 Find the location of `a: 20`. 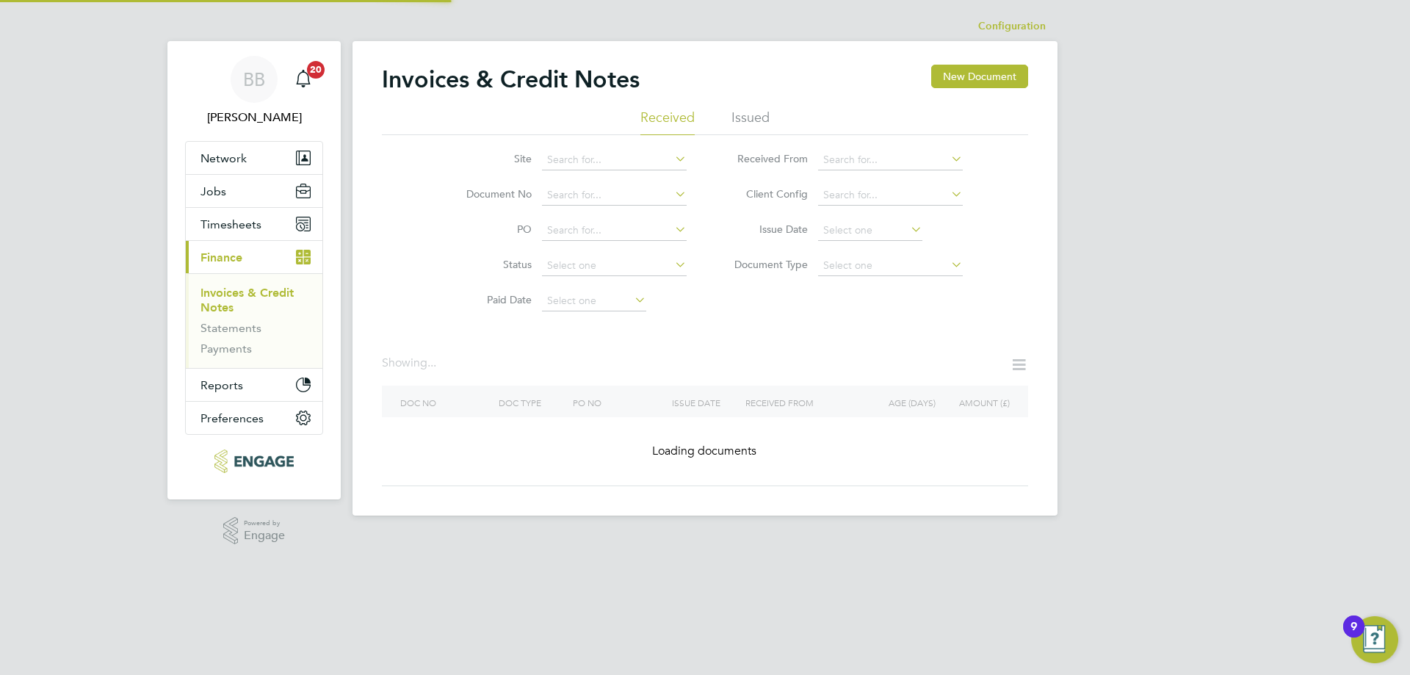

a: 20 is located at coordinates (303, 79).